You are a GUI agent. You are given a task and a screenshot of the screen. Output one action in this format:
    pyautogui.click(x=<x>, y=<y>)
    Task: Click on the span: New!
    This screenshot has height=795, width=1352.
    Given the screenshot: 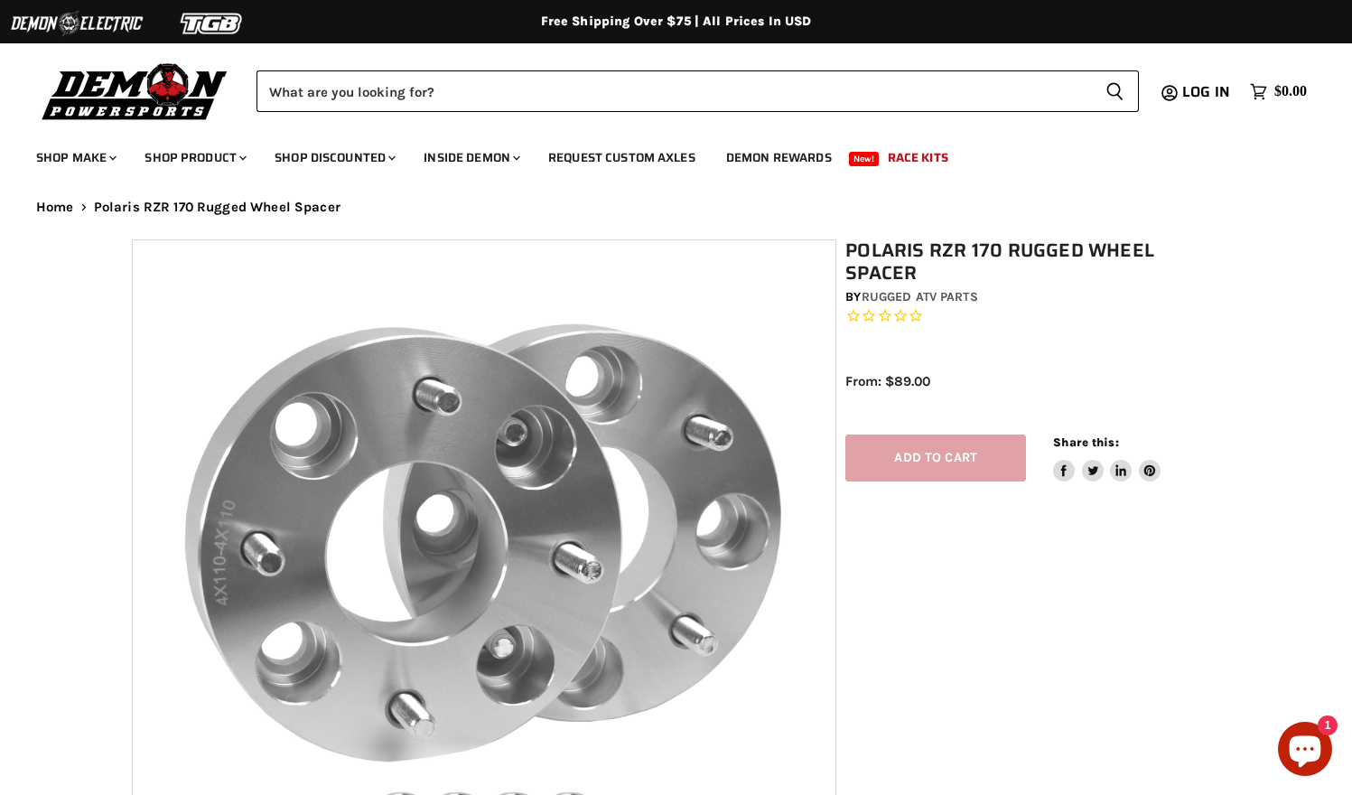 What is the action you would take?
    pyautogui.click(x=864, y=159)
    